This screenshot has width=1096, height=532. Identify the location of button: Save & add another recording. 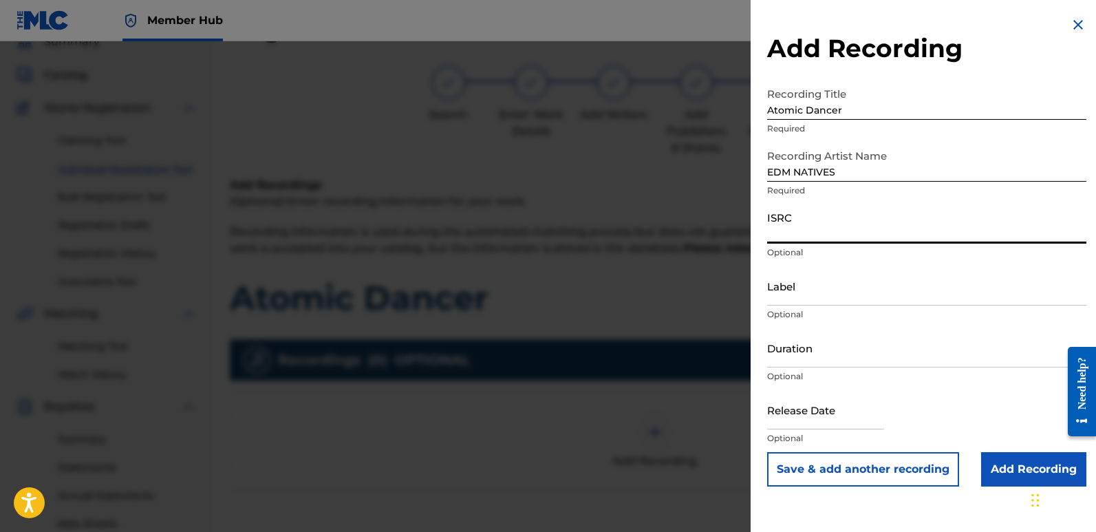
(863, 469).